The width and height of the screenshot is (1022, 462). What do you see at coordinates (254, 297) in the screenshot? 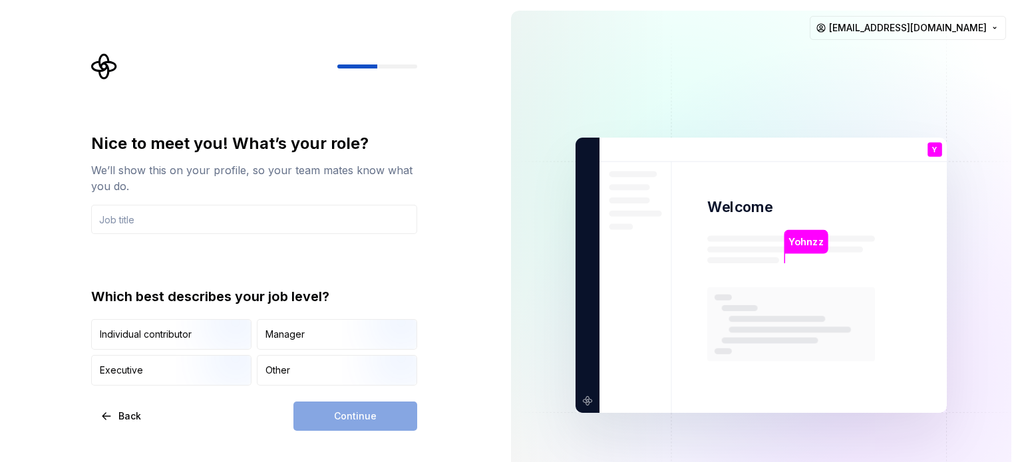
I see `div: Which best describes your job level?` at bounding box center [254, 297].